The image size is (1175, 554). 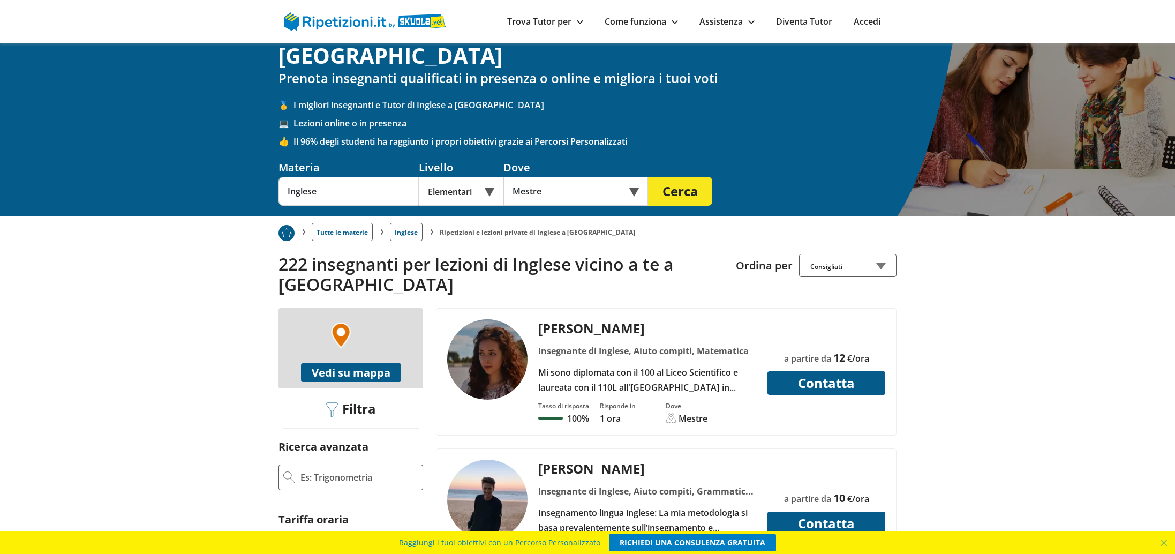 I want to click on a: RICHIEDI UNA CONSULENZA GRATUITA, so click(x=693, y=543).